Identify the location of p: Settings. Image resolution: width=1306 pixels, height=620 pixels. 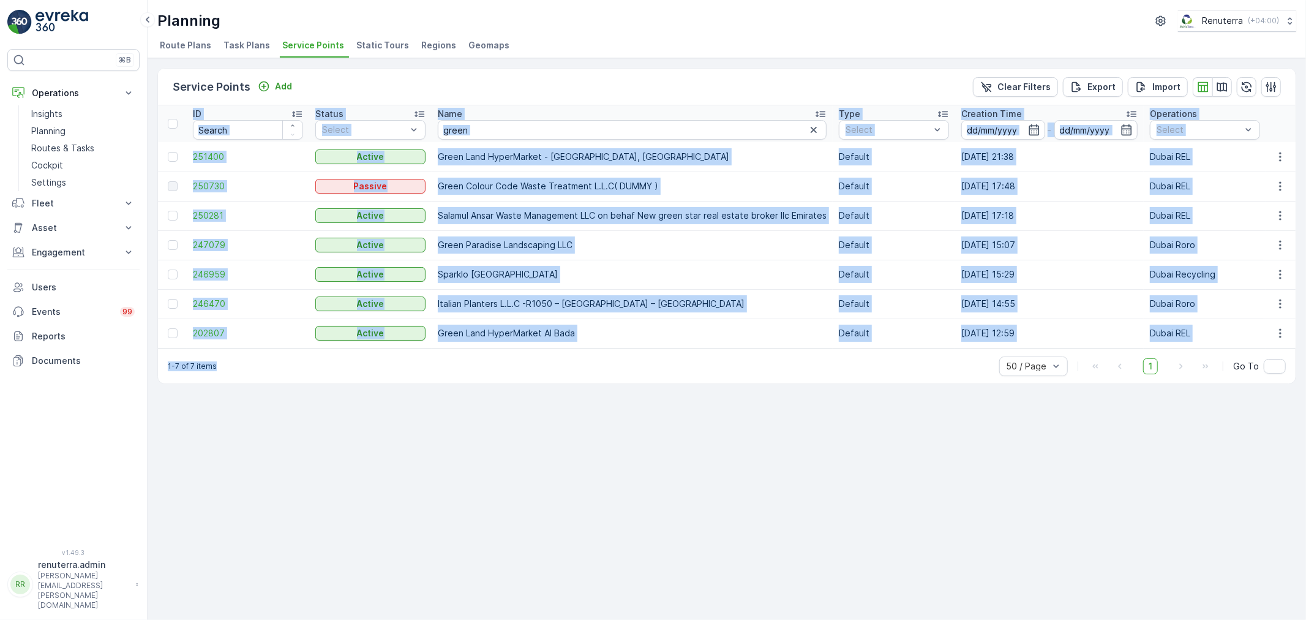
(48, 182).